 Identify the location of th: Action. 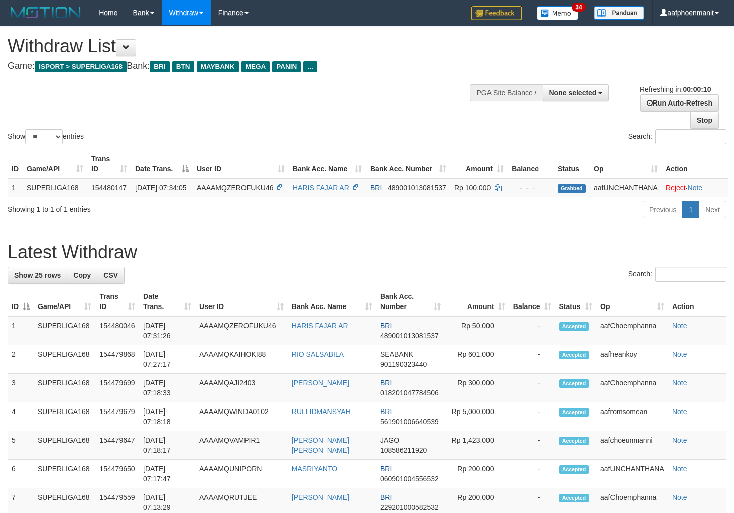
(697, 301).